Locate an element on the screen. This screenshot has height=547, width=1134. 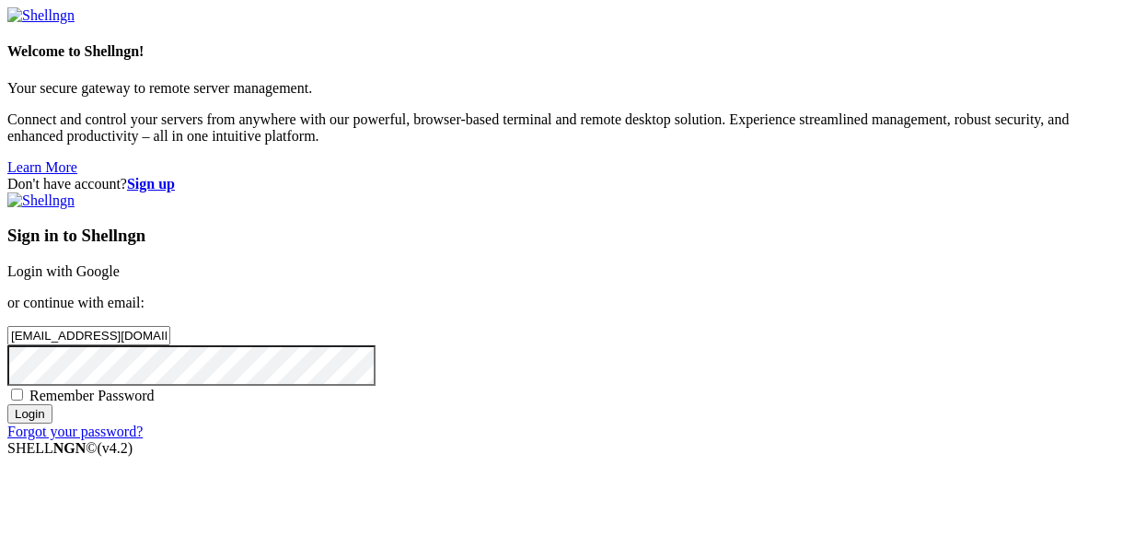
a: Learn More is located at coordinates (42, 167).